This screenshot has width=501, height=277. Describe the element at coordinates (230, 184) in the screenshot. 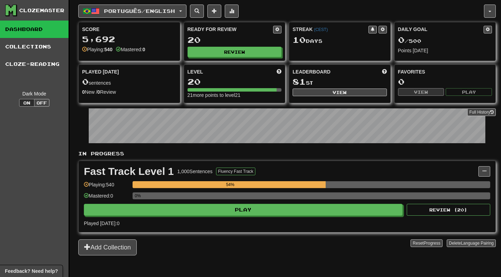

I see `div: 54%` at that location.